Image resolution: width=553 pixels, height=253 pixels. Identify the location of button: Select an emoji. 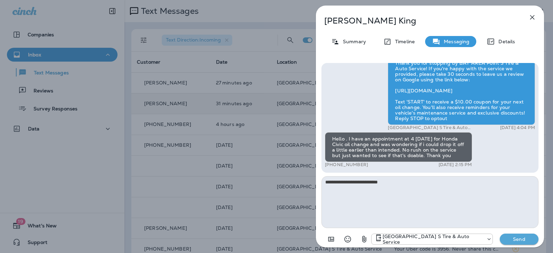
(348, 239).